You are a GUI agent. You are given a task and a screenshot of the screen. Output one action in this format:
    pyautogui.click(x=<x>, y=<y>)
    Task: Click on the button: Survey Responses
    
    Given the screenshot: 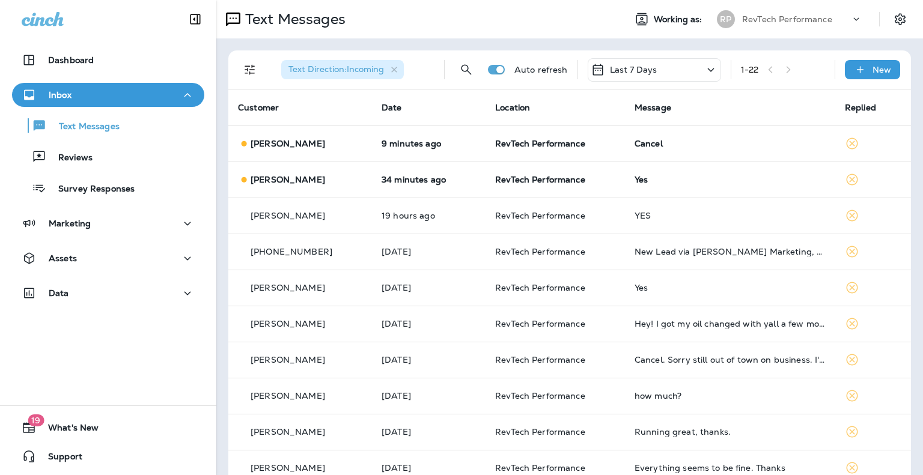 What is the action you would take?
    pyautogui.click(x=108, y=188)
    